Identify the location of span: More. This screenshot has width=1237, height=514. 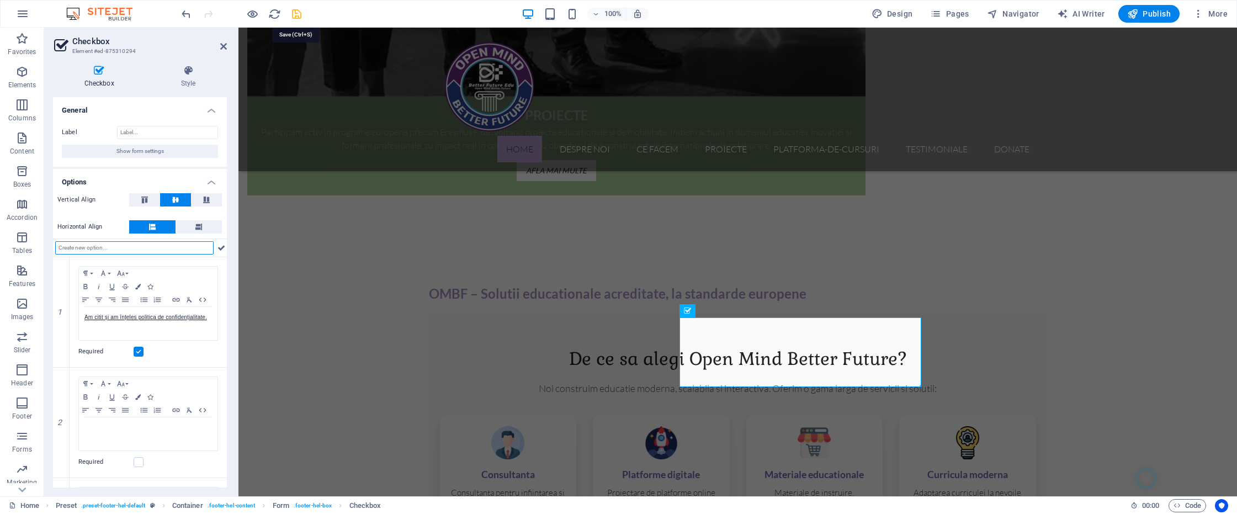
(1210, 14).